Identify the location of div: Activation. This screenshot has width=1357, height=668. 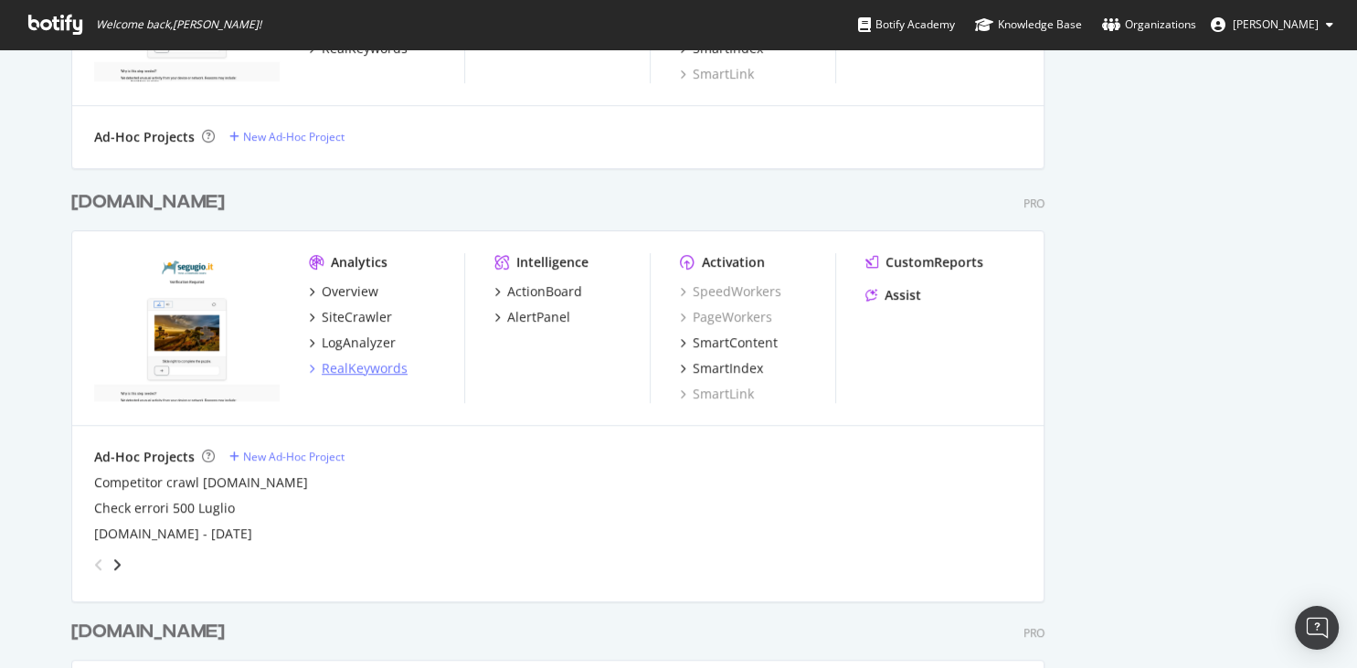
(733, 262).